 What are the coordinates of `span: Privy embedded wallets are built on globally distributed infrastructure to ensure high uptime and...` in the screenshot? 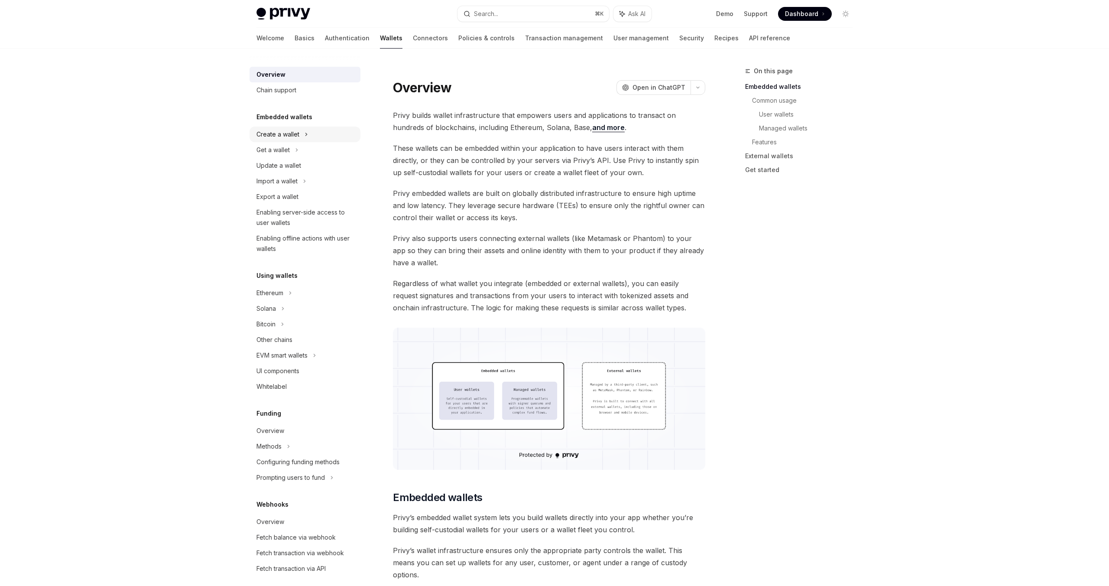 It's located at (549, 205).